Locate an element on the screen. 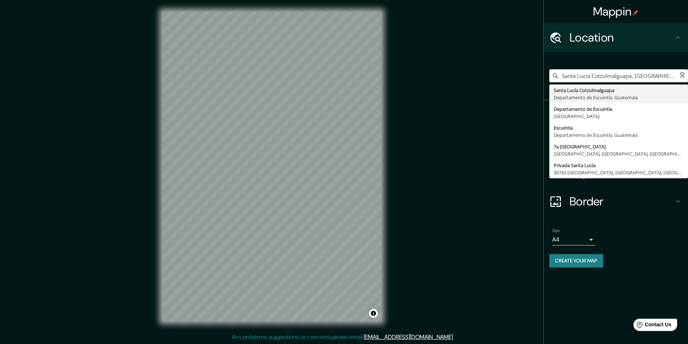  div: A4 is located at coordinates (574, 240).